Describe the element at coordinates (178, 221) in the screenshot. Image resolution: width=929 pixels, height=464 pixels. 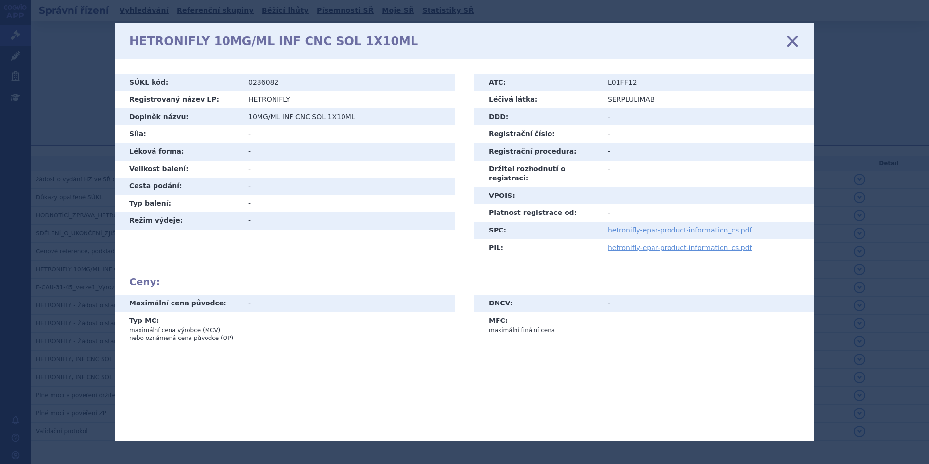
I see `th: Režim výdeje:` at that location.